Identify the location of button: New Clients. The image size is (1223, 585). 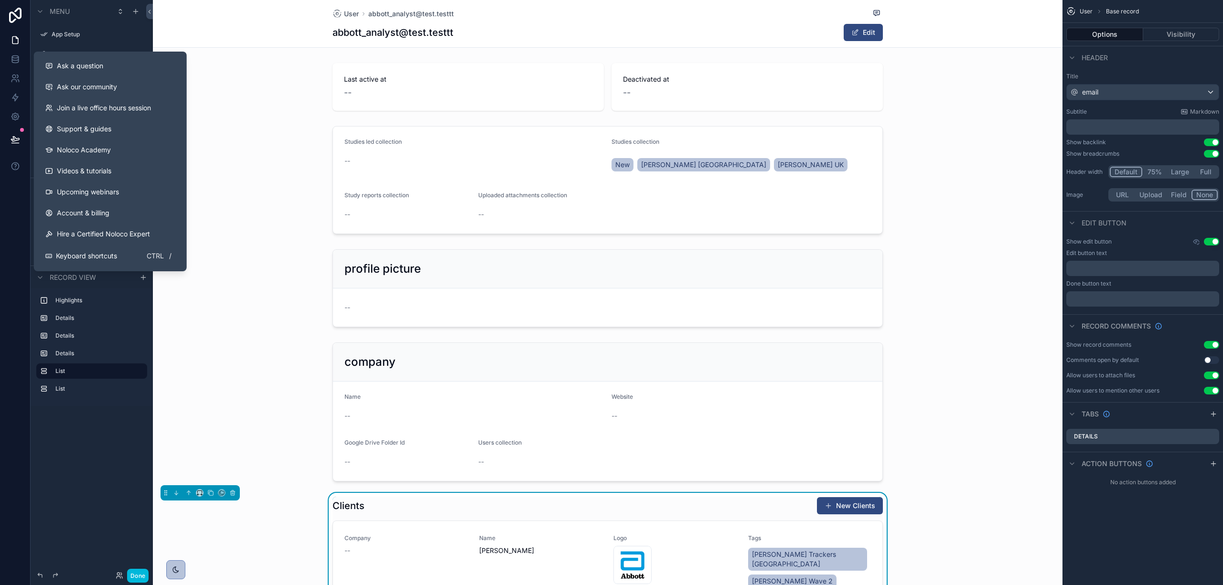
(850, 506).